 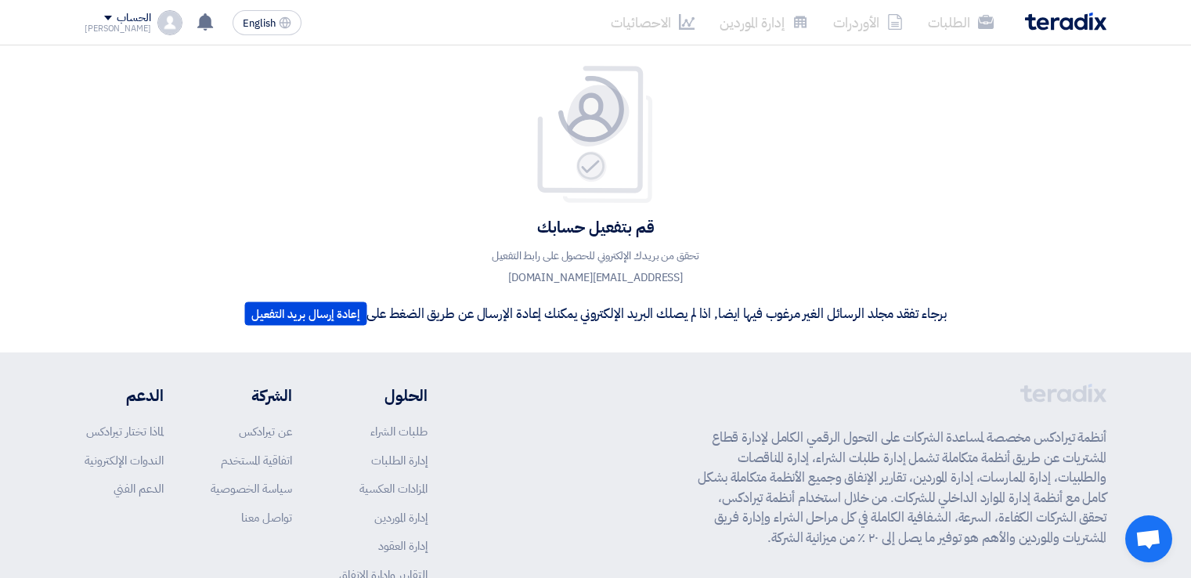 I want to click on a: إدارة الموردين, so click(x=401, y=518).